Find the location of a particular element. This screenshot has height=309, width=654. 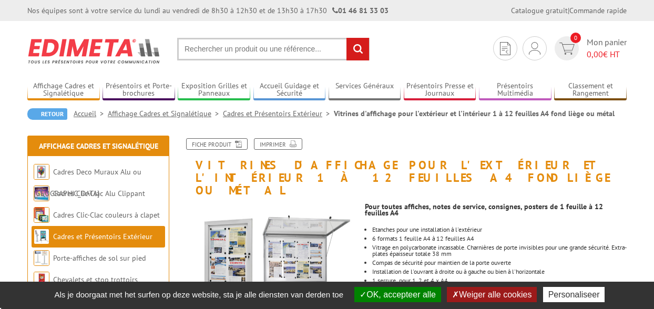

a: Services Généraux is located at coordinates (365, 90).